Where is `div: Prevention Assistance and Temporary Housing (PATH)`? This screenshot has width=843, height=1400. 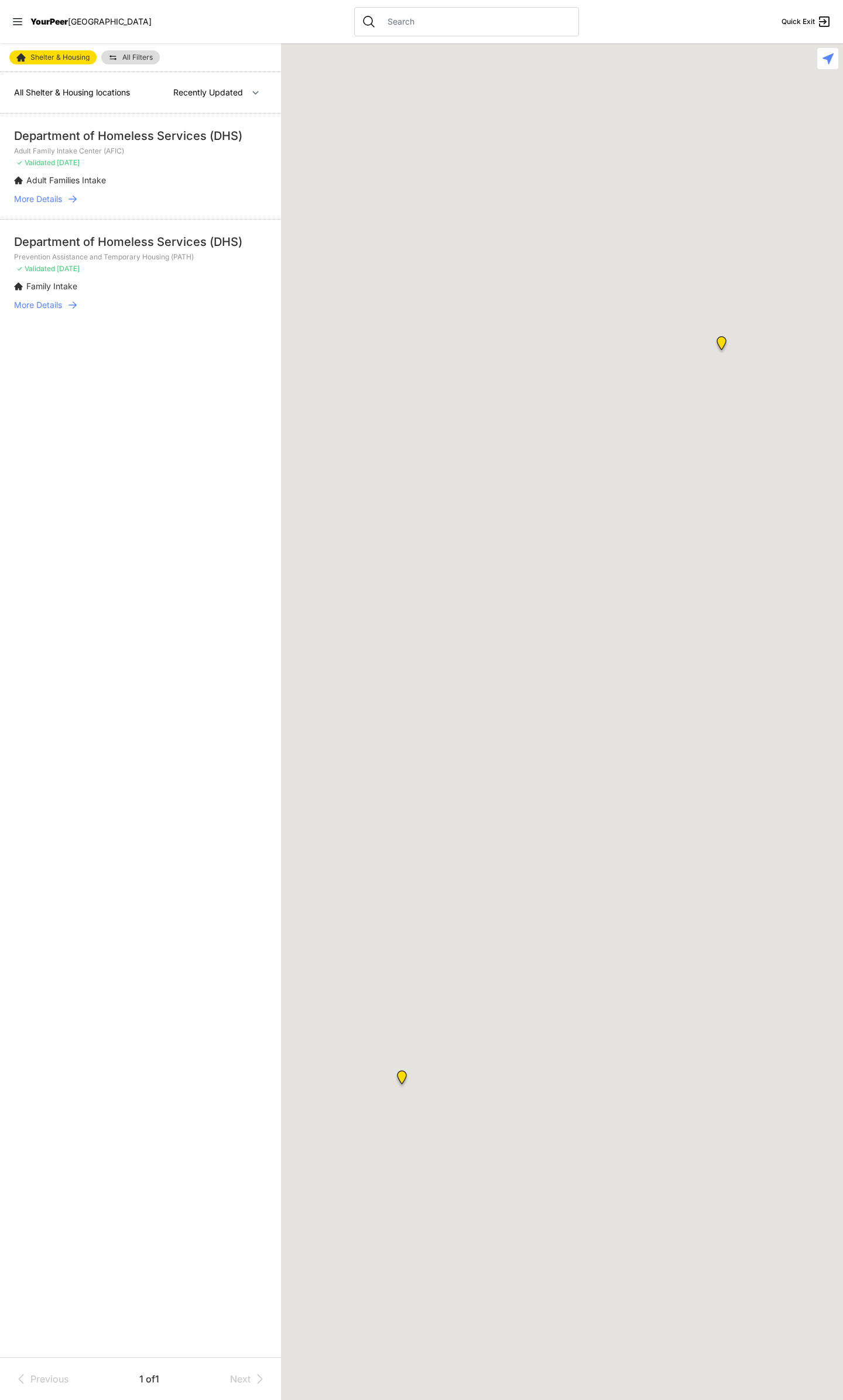 div: Prevention Assistance and Temporary Housing (PATH) is located at coordinates (721, 345).